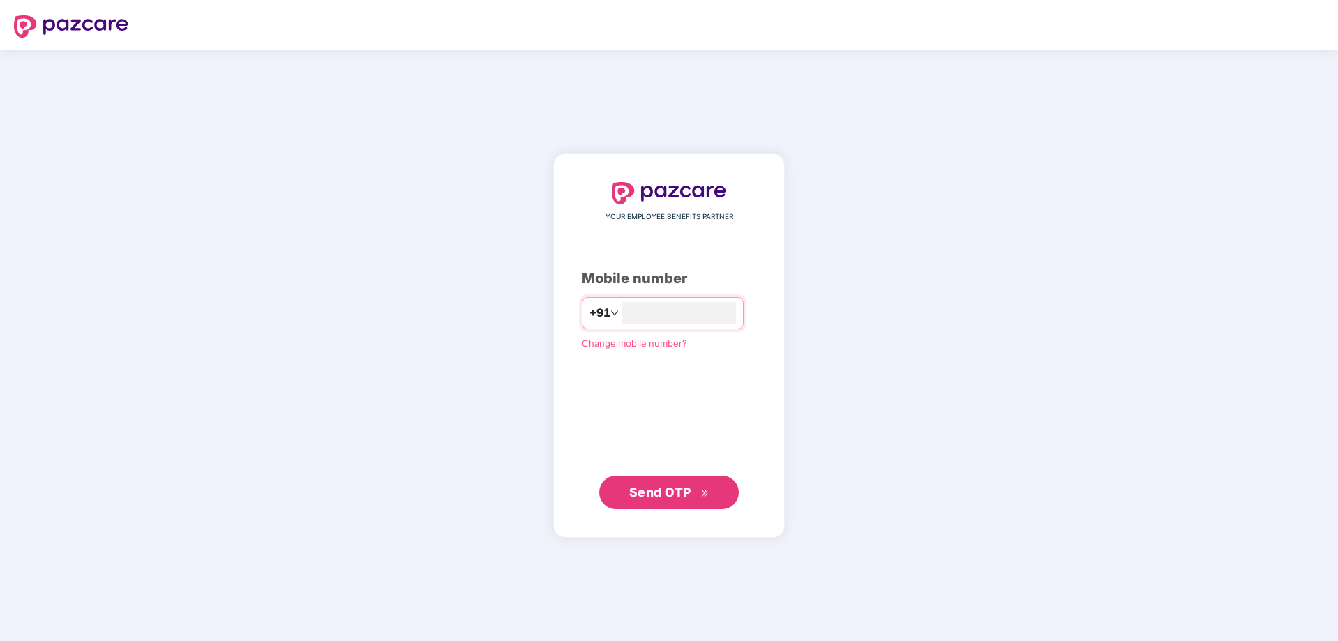 Image resolution: width=1338 pixels, height=641 pixels. Describe the element at coordinates (669, 217) in the screenshot. I see `span: YOUR EMPLOYEE BENEFITS PARTNER` at that location.